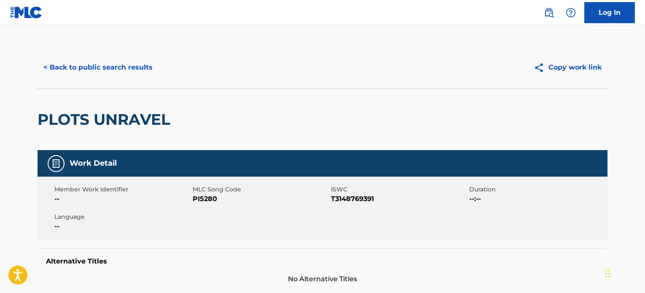  What do you see at coordinates (98, 67) in the screenshot?
I see `button: < Back to public search results` at bounding box center [98, 67].